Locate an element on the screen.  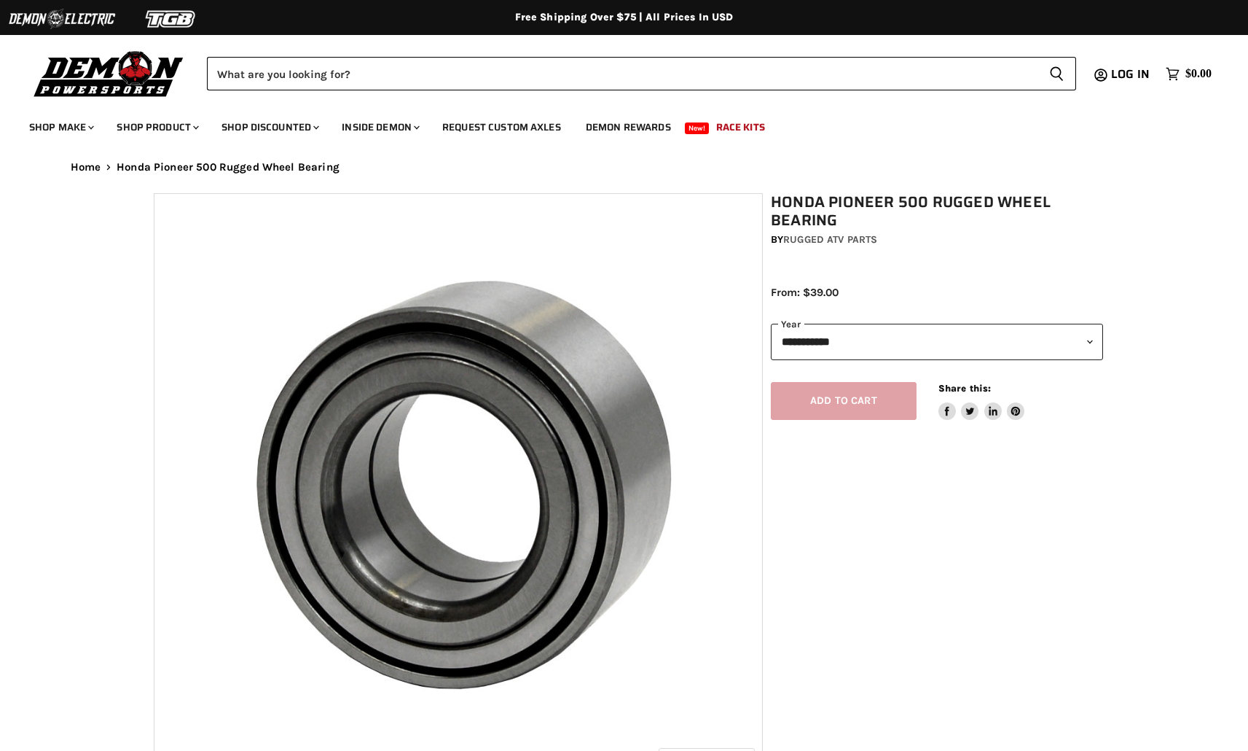
a: Shop Make is located at coordinates (60, 127).